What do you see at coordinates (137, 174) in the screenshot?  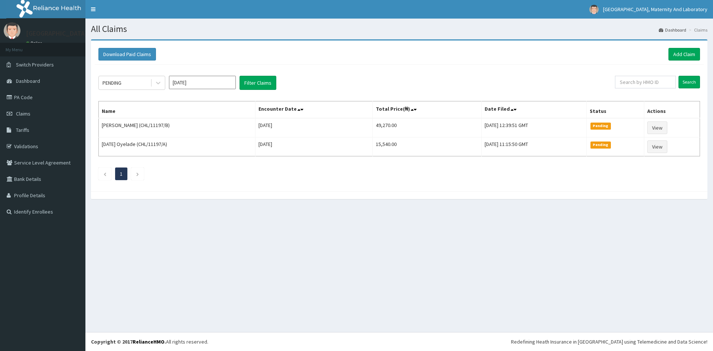 I see `a: Next page` at bounding box center [137, 174].